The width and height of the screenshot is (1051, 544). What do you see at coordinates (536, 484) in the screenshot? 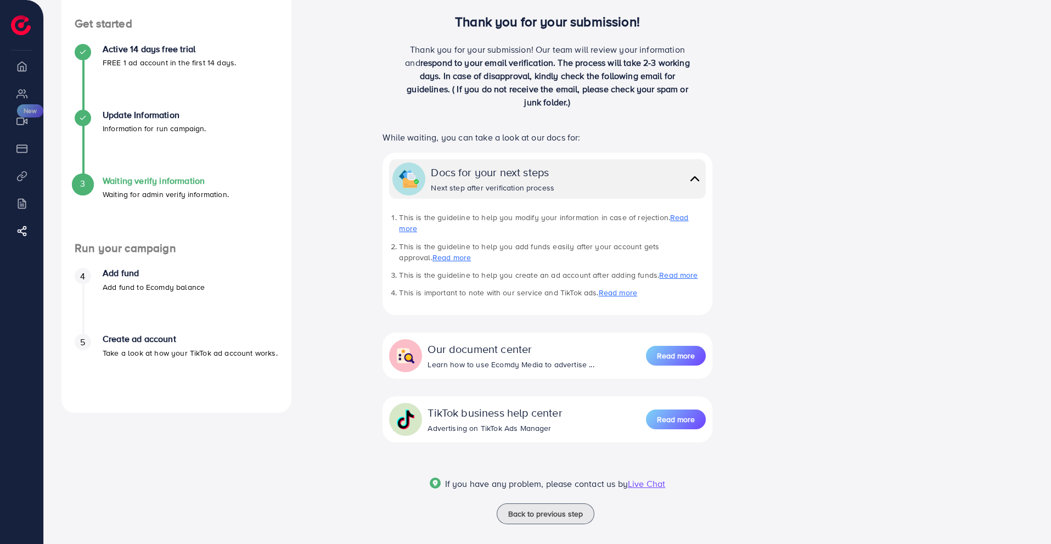
I see `span: If you have any problem, please contact us by` at bounding box center [536, 484].